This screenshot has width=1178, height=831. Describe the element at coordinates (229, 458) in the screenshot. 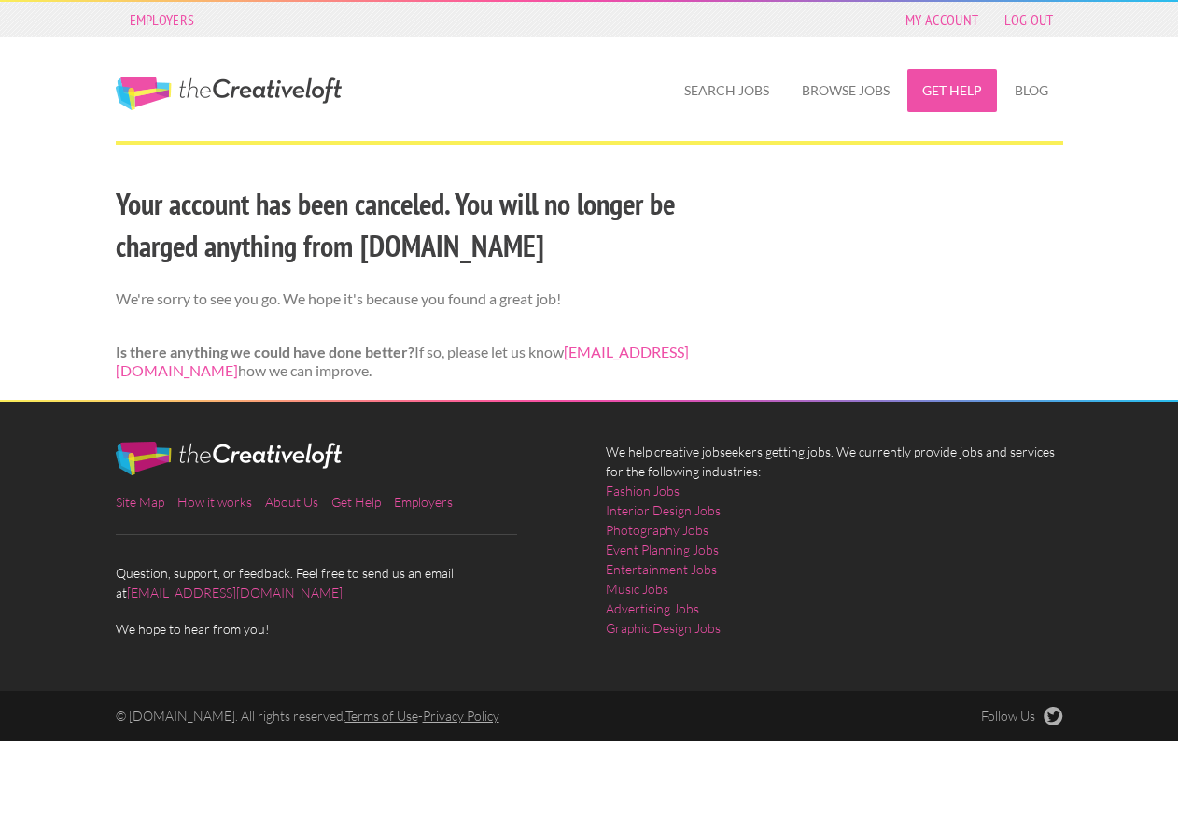

I see `img: The Creative Loft` at that location.